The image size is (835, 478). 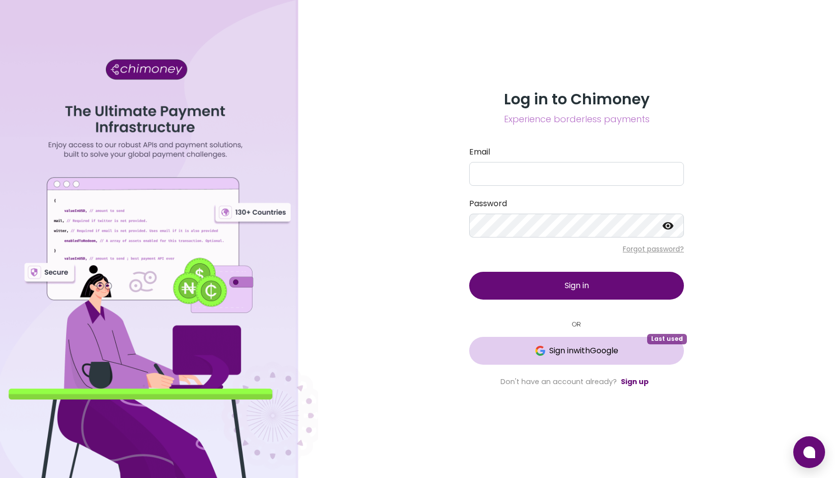 I want to click on button: Sign in, so click(x=577, y=286).